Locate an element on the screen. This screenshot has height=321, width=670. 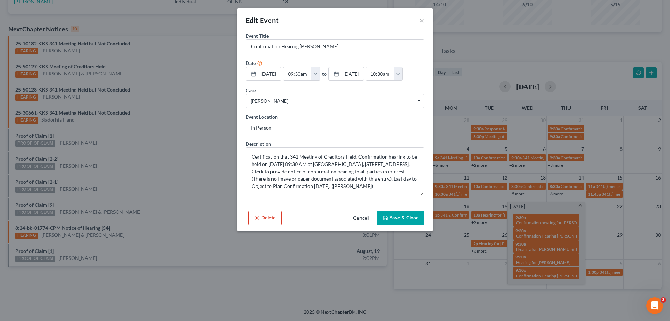
label: to is located at coordinates (324, 74).